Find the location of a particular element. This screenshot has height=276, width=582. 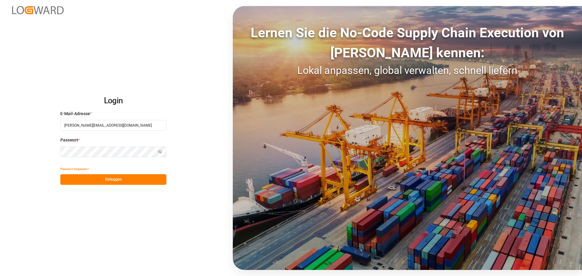

font: E-Mail-Adresse is located at coordinates (75, 114).